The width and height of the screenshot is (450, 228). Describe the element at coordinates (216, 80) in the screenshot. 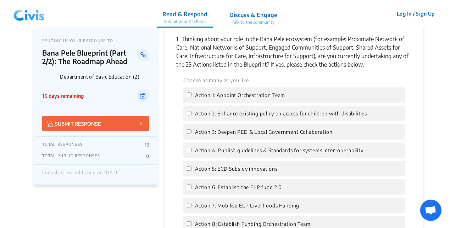

I see `label: Choose as many as you like` at that location.